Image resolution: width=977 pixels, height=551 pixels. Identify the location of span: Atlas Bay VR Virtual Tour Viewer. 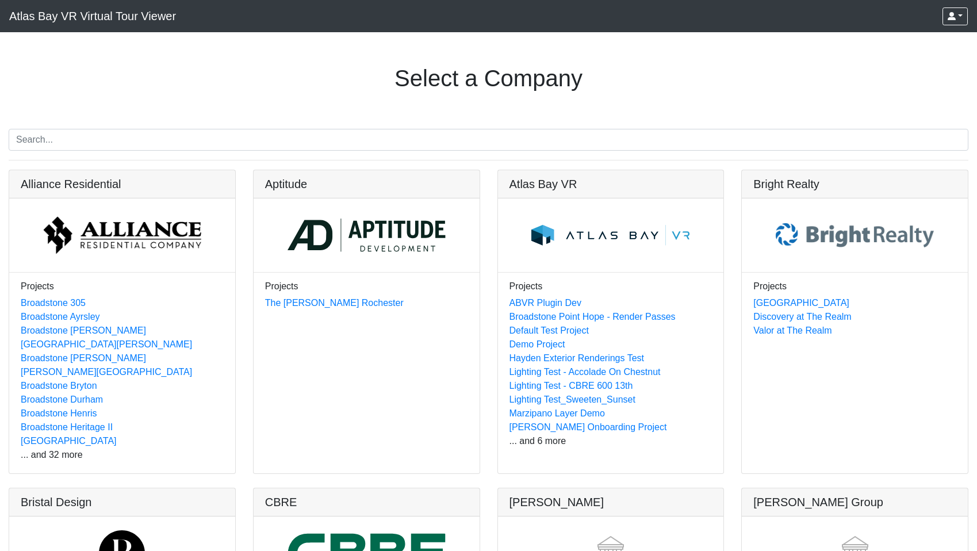
(93, 16).